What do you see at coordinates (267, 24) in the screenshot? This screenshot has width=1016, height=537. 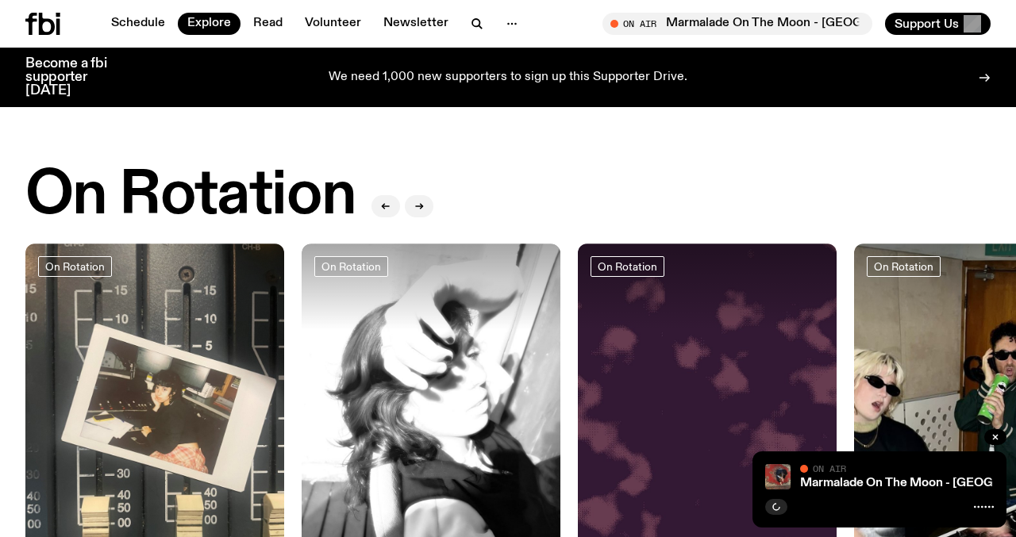 I see `a: Read` at bounding box center [267, 24].